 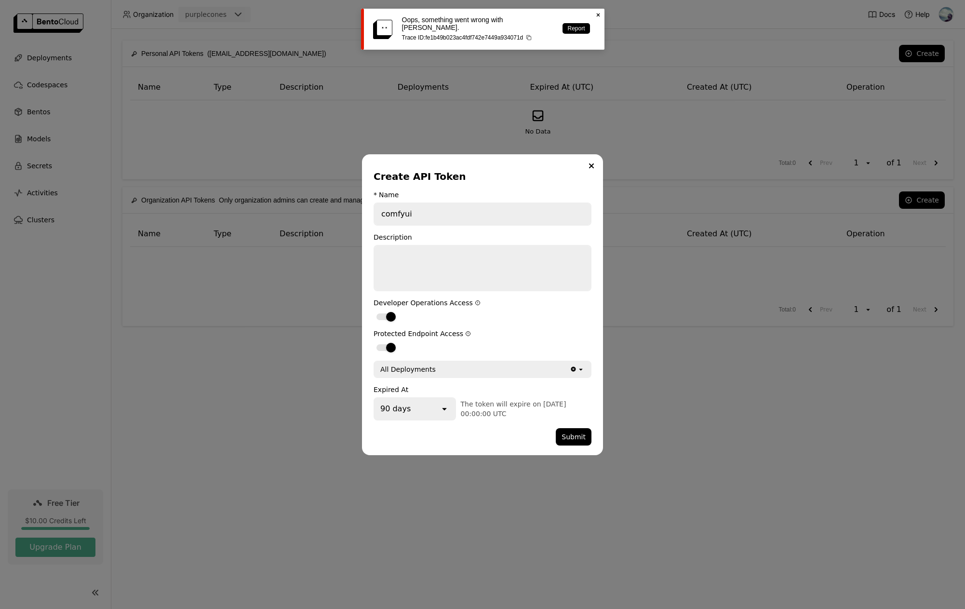 I want to click on button: Close, so click(x=591, y=166).